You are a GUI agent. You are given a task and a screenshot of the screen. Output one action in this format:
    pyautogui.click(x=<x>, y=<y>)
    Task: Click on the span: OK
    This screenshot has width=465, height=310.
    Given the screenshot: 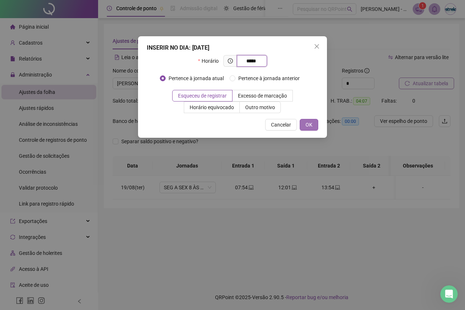 What is the action you would take?
    pyautogui.click(x=309, y=125)
    